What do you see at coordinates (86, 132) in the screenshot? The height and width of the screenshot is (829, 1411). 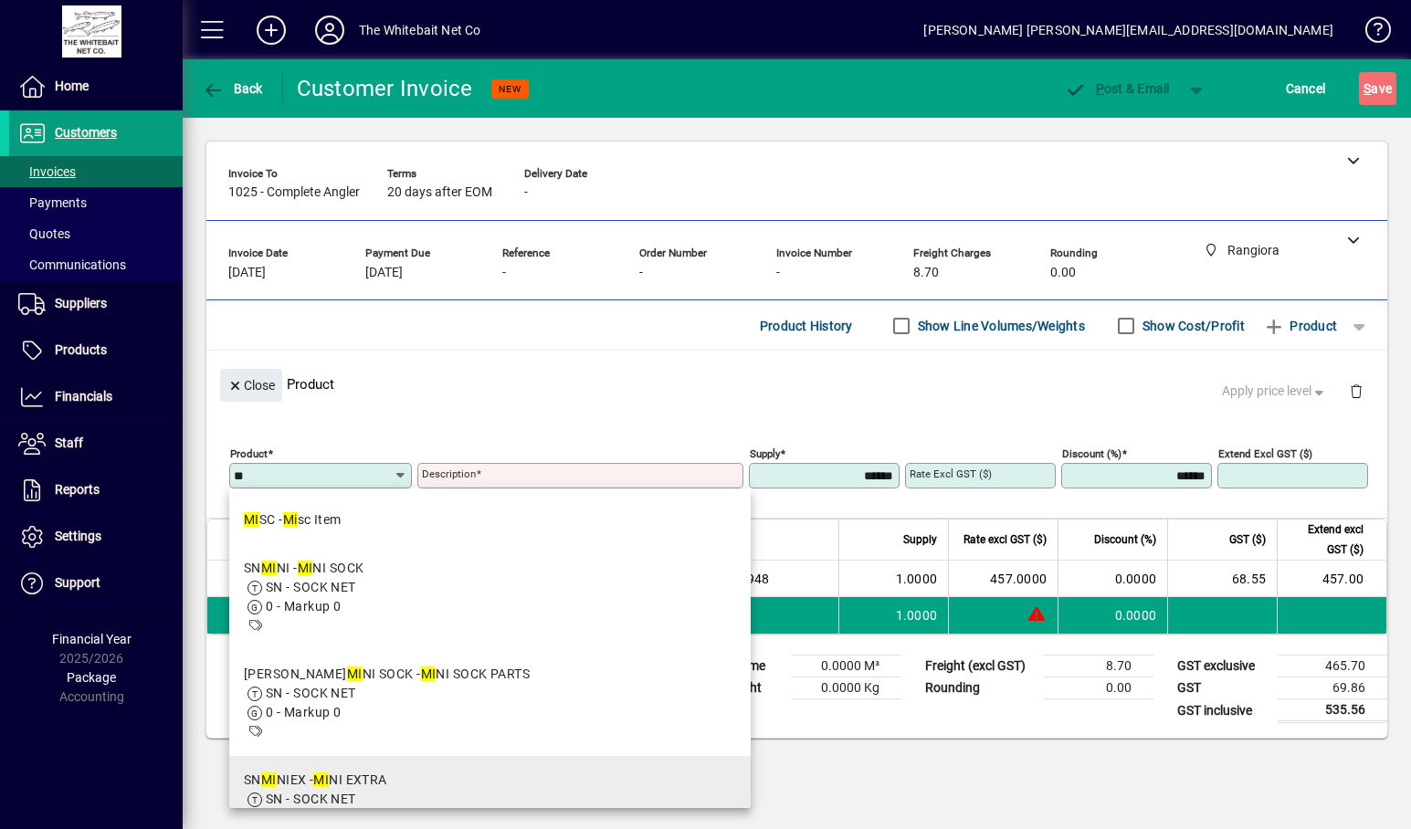 I see `span: Customers` at bounding box center [86, 132].